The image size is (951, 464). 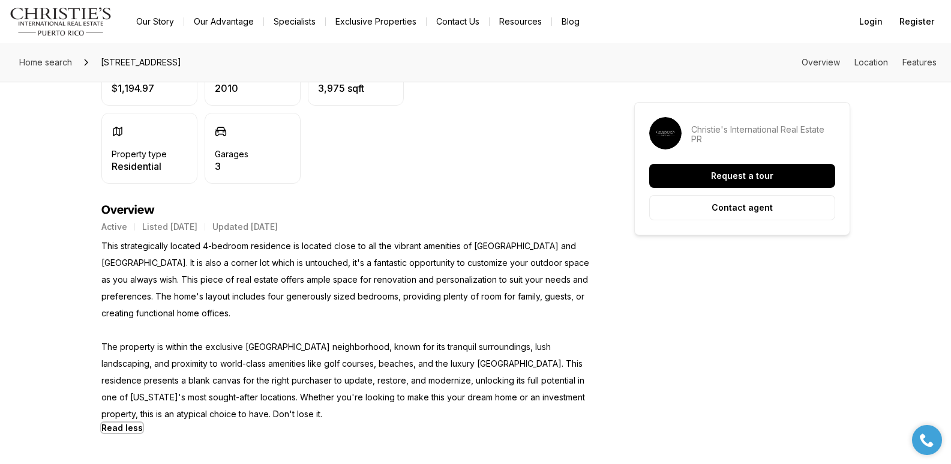 What do you see at coordinates (742, 208) in the screenshot?
I see `p: Contact agent` at bounding box center [742, 208].